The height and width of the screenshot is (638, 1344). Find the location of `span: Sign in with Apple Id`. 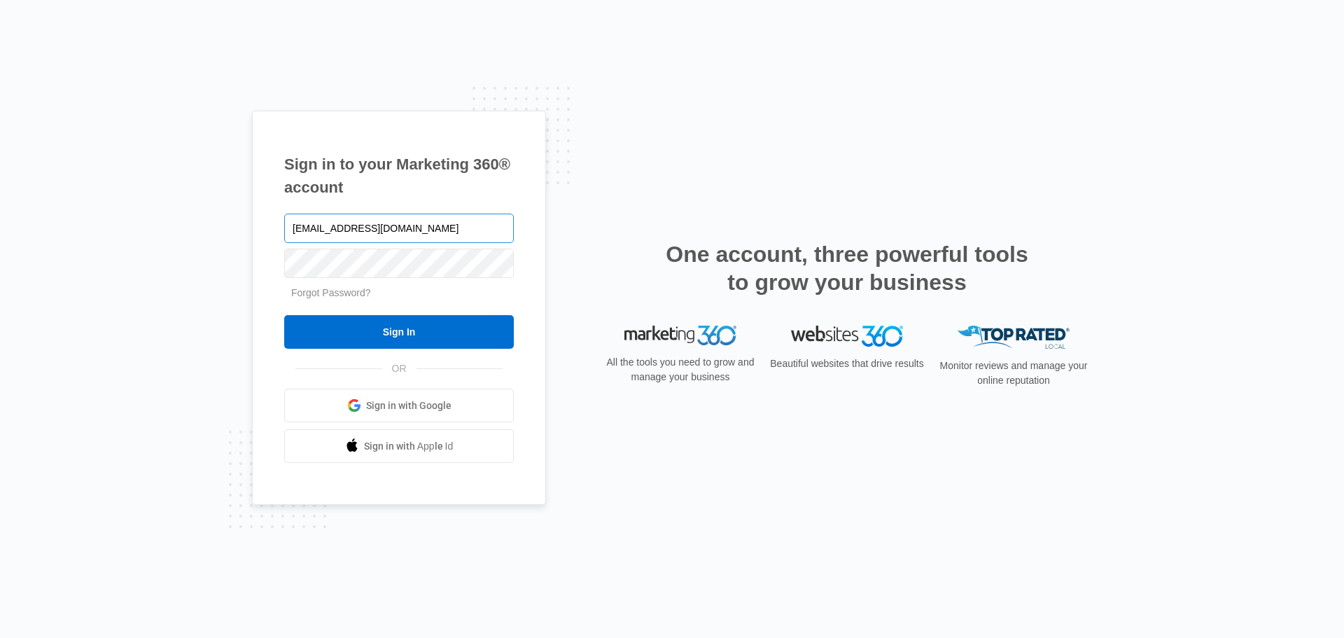

span: Sign in with Apple Id is located at coordinates (409, 446).